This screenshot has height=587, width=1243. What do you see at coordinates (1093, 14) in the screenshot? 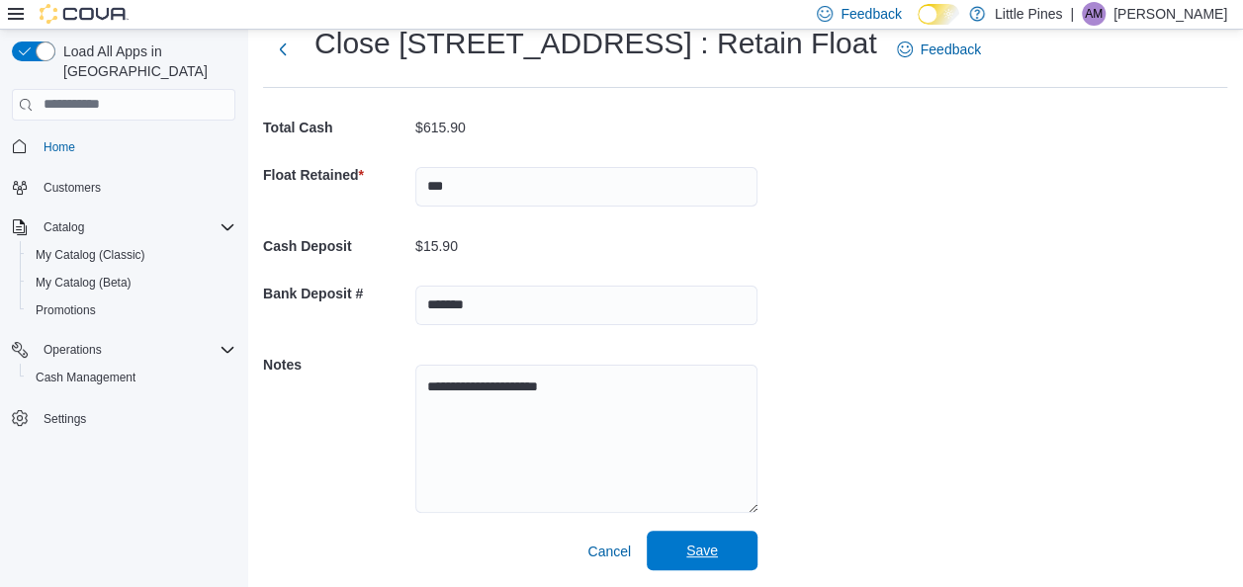
I see `div: Aron Mitchell` at bounding box center [1093, 14].